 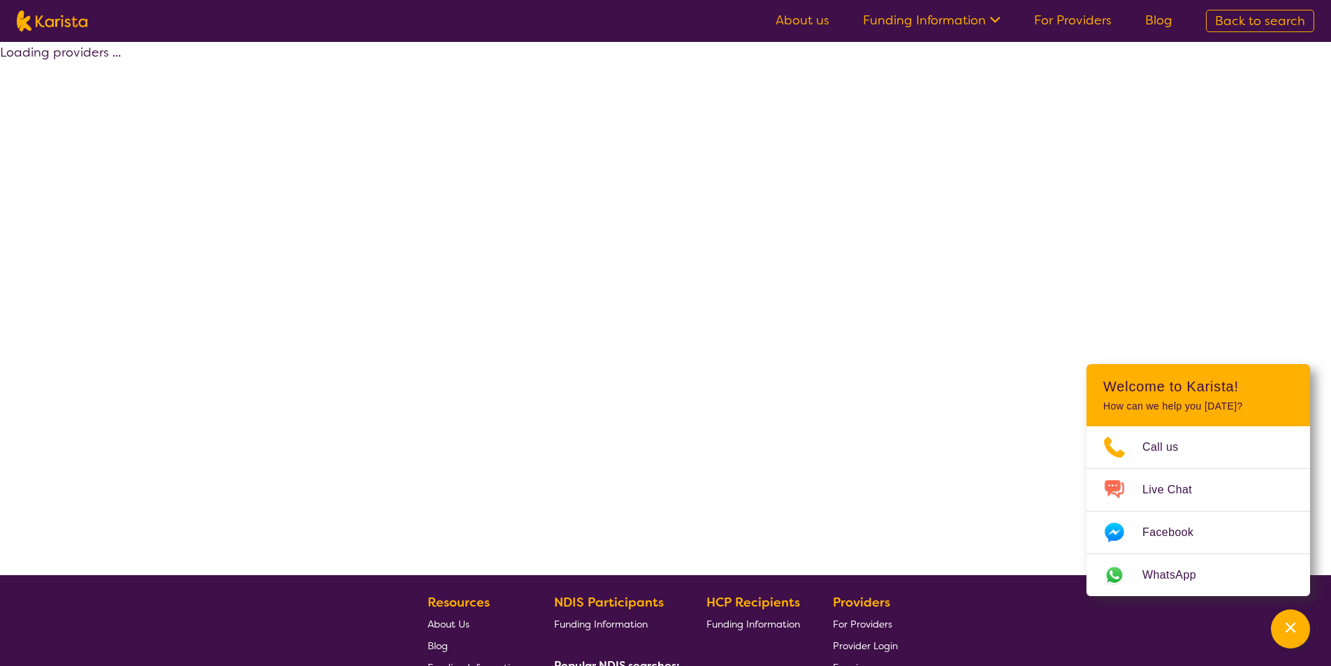 I want to click on span: Call us, so click(x=1169, y=447).